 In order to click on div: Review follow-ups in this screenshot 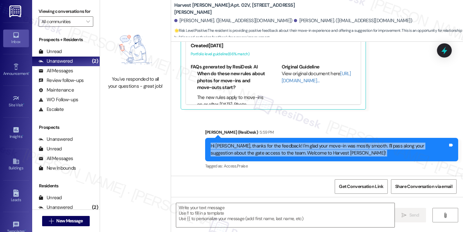, I will do `click(61, 80)`.